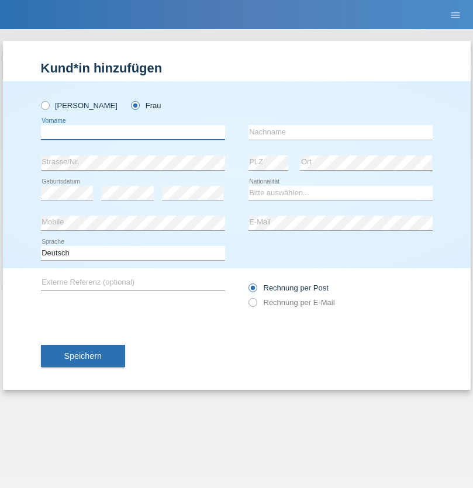 The image size is (473, 488). Describe the element at coordinates (83, 356) in the screenshot. I see `button: Speichern` at that location.